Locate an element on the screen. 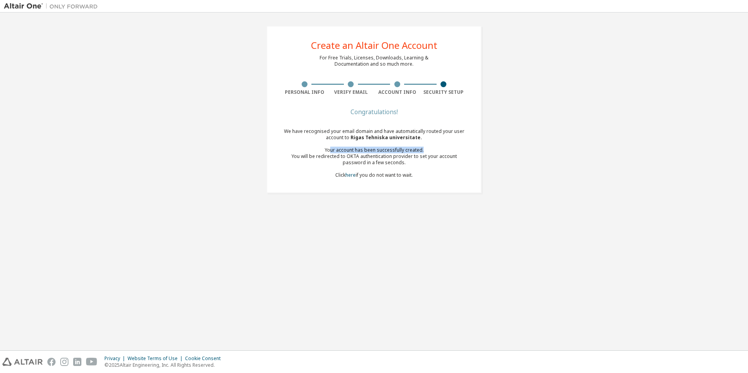 This screenshot has width=748, height=373. div: Personal Info is located at coordinates (304, 92).